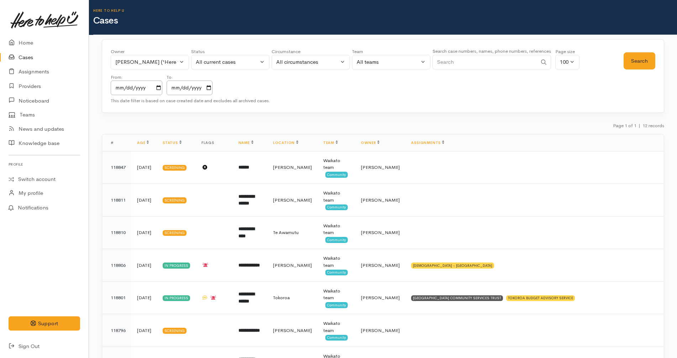 This screenshot has width=677, height=358. I want to click on td: 118796, so click(117, 330).